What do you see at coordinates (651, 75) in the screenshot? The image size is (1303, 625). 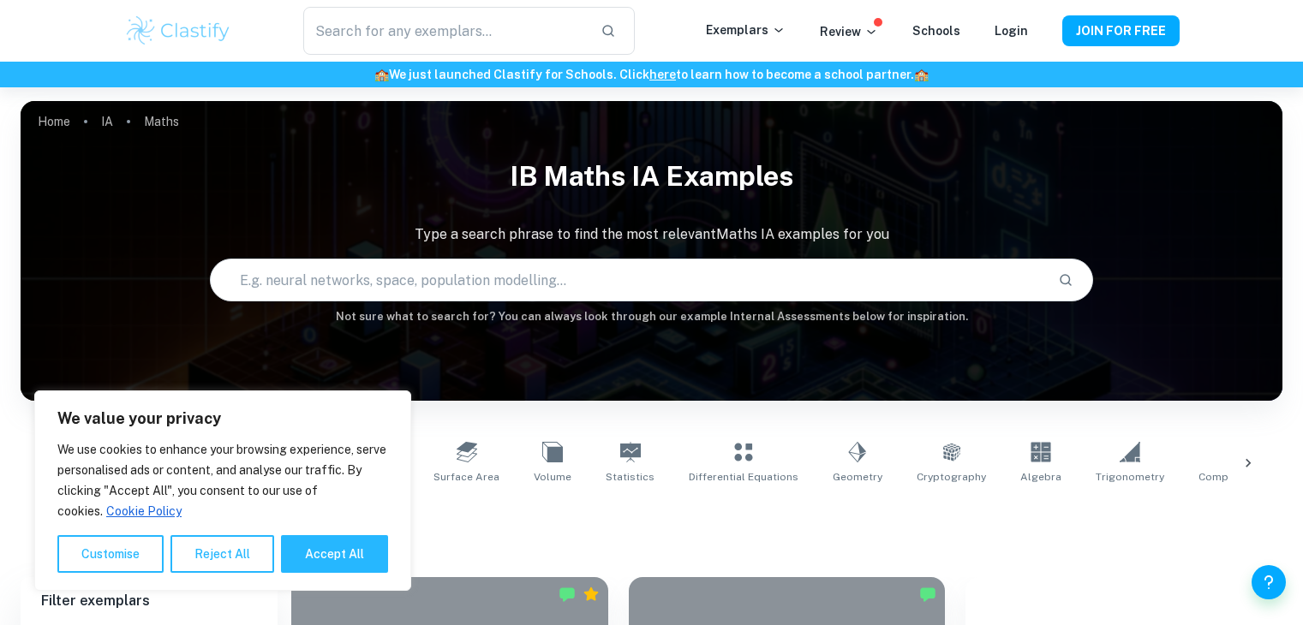 I see `h6: We just launched Clastify for Schools. Click to learn how to become a school partner.` at bounding box center [651, 75].